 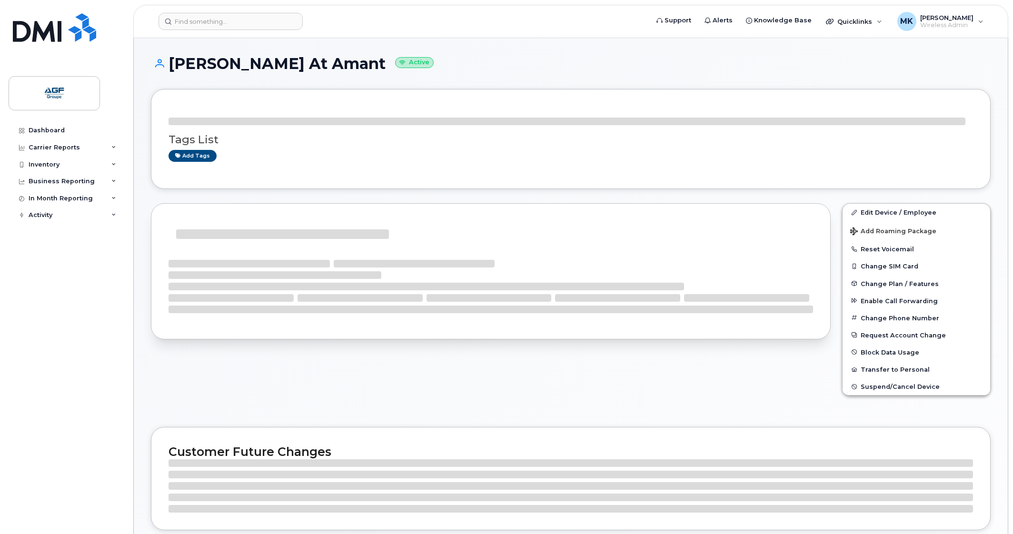 What do you see at coordinates (916, 369) in the screenshot?
I see `button: Transfer to Personal` at bounding box center [916, 369].